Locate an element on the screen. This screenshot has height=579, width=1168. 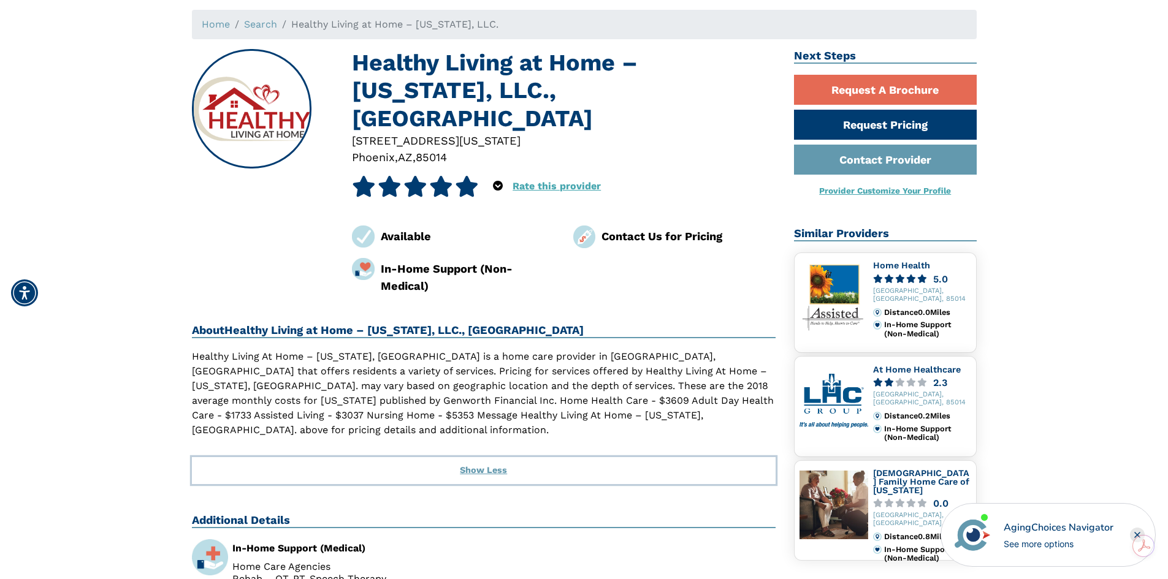
a: Home is located at coordinates (216, 24).